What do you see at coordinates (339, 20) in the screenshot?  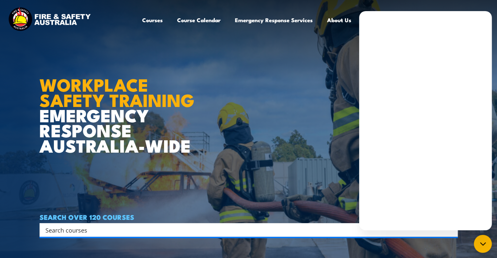 I see `a: About Us` at bounding box center [339, 20].